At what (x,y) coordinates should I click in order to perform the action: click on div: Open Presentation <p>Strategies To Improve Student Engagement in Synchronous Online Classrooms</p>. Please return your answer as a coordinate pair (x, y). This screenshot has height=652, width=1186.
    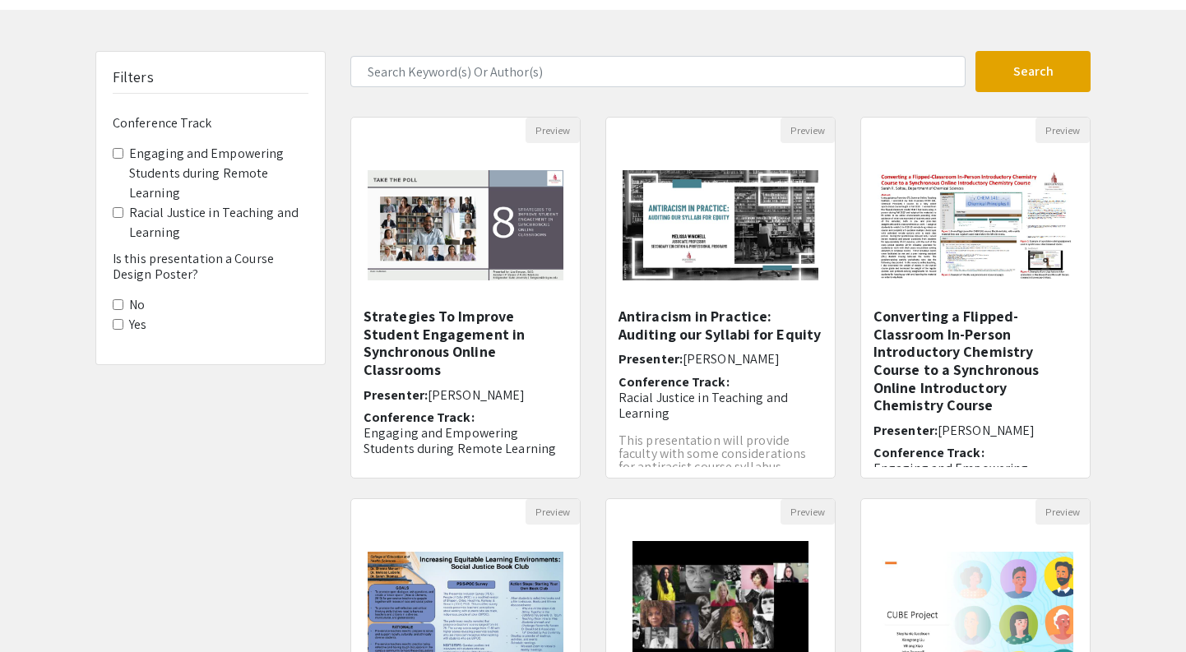
    Looking at the image, I should click on (466, 298).